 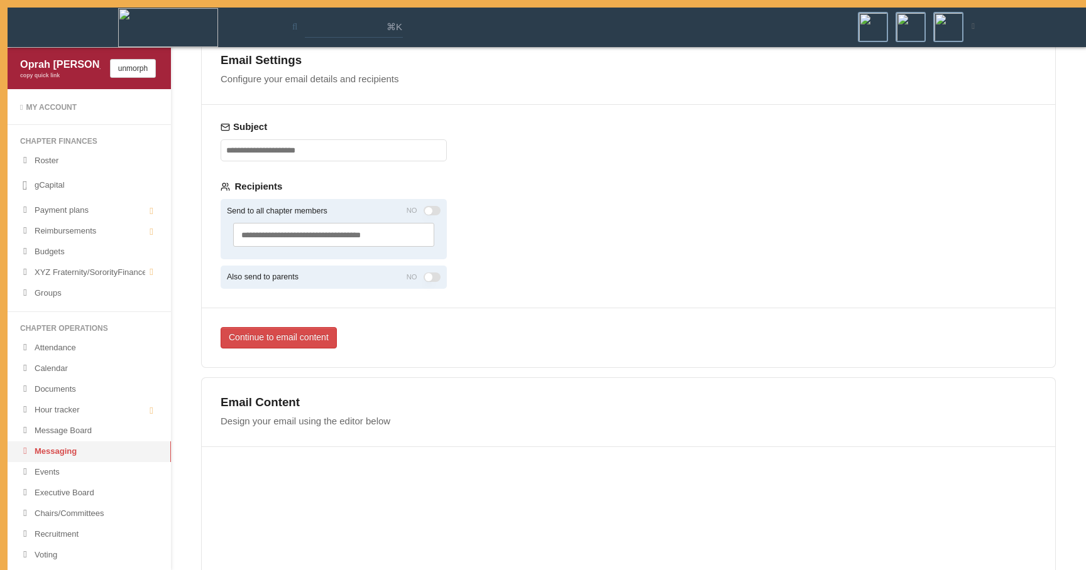 What do you see at coordinates (89, 107) in the screenshot?
I see `div: My Account` at bounding box center [89, 107].